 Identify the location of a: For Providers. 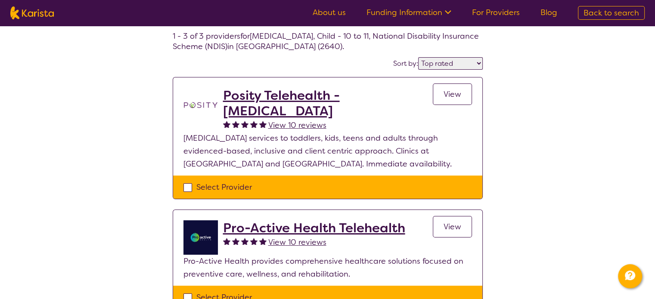
(496, 12).